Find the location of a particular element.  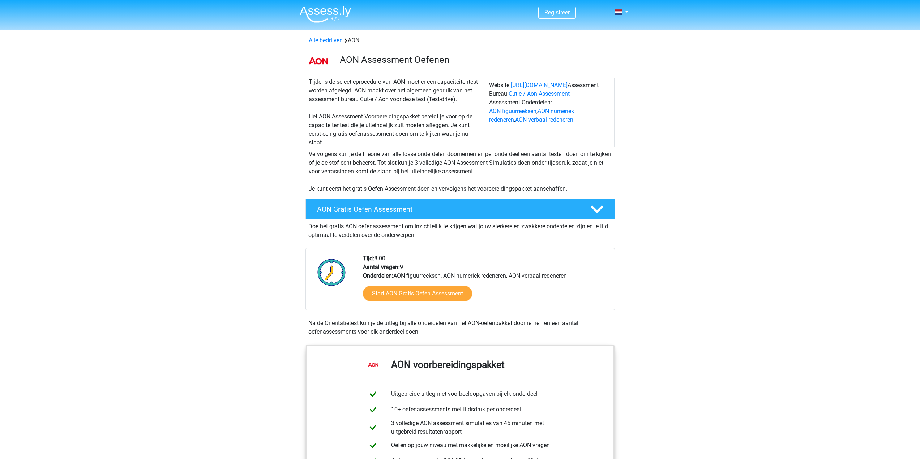

a: Alle bedrijven is located at coordinates (326, 40).